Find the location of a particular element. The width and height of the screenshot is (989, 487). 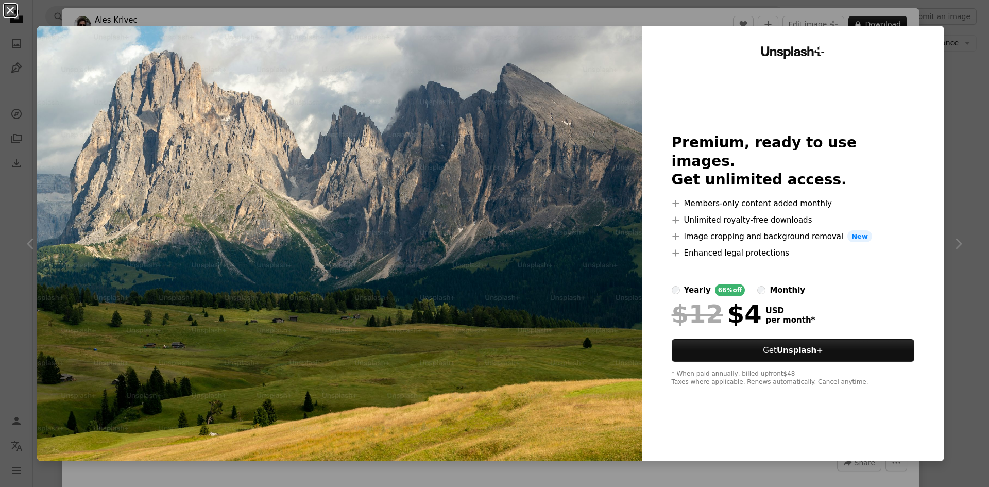

li: Unlimited royalty-free downloads is located at coordinates (793, 220).